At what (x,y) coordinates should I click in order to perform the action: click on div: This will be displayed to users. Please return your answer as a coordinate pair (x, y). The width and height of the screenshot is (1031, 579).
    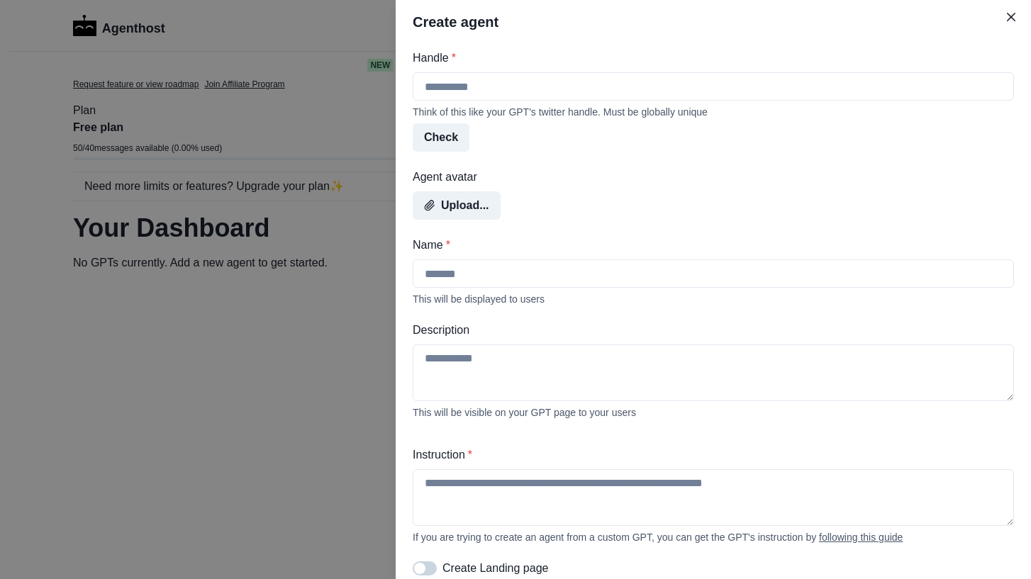
    Looking at the image, I should click on (713, 299).